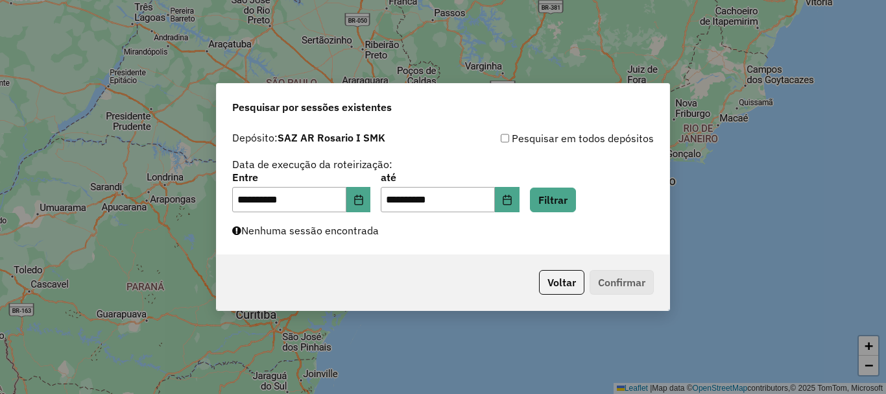 The height and width of the screenshot is (394, 886). What do you see at coordinates (309, 138) in the screenshot?
I see `label: Depósito:` at bounding box center [309, 138].